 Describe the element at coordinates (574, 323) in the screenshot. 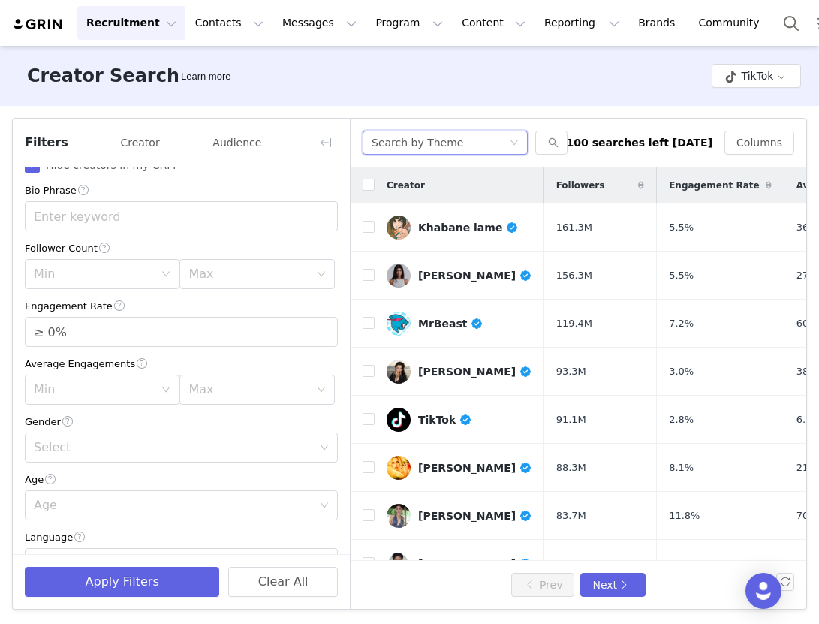

I see `span: 119.4M` at that location.